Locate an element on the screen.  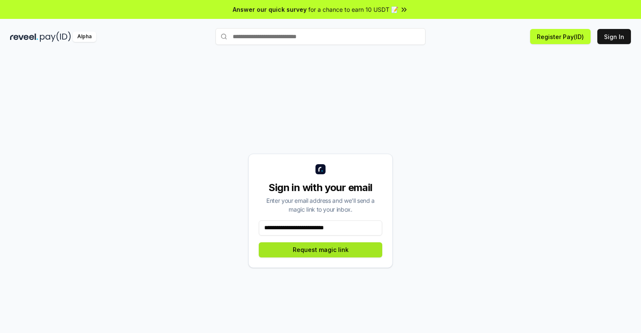
div: Sign in with your email is located at coordinates (321, 188).